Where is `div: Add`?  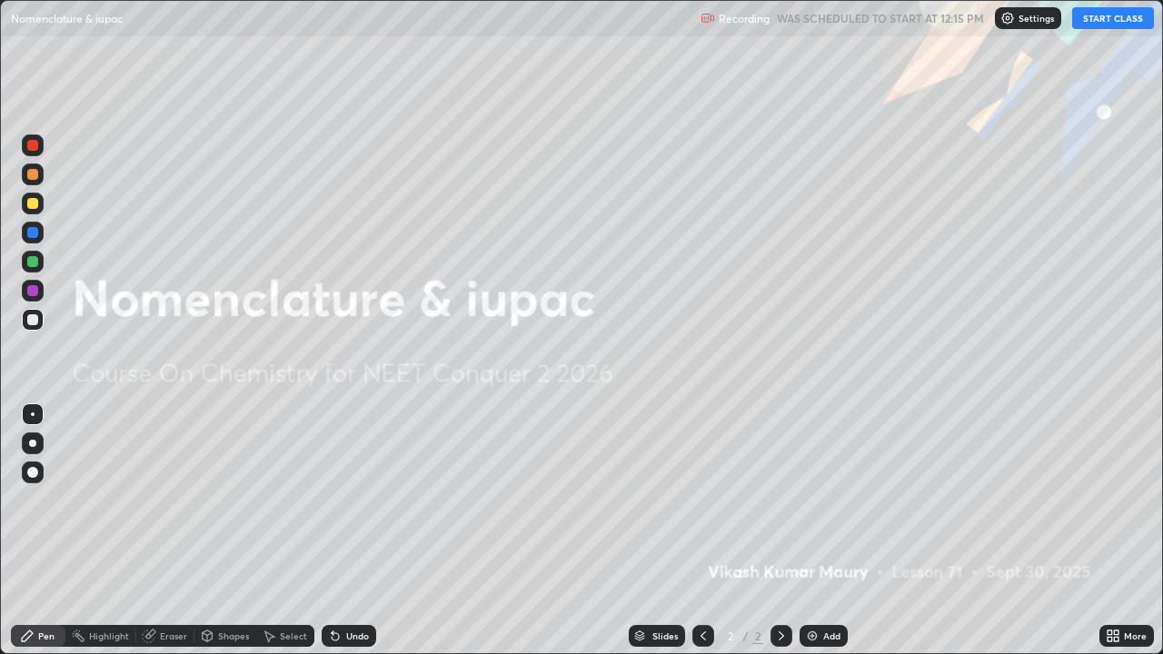 div: Add is located at coordinates (831, 636).